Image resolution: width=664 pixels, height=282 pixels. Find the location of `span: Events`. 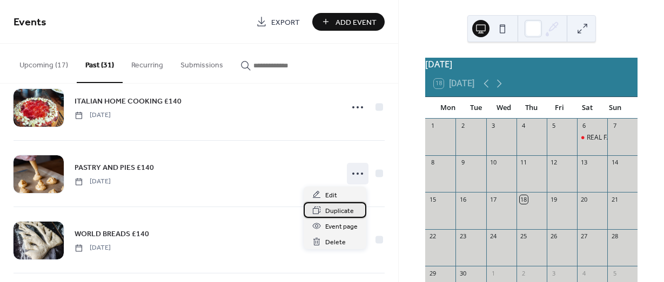

span: Events is located at coordinates (30, 22).